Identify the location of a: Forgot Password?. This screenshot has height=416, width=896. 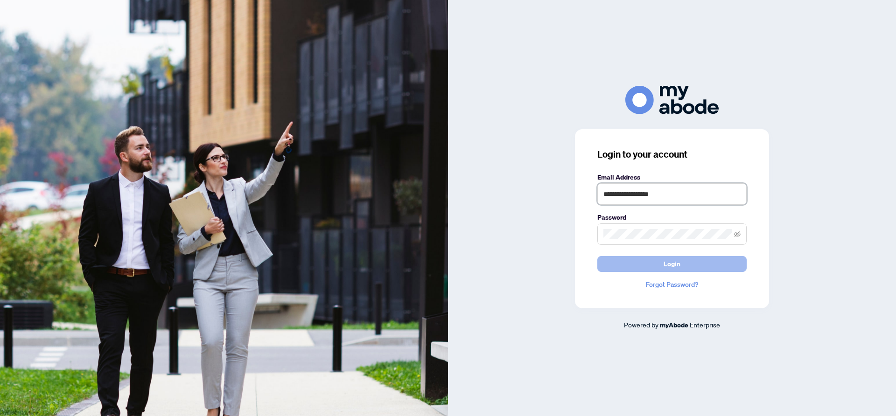
(672, 285).